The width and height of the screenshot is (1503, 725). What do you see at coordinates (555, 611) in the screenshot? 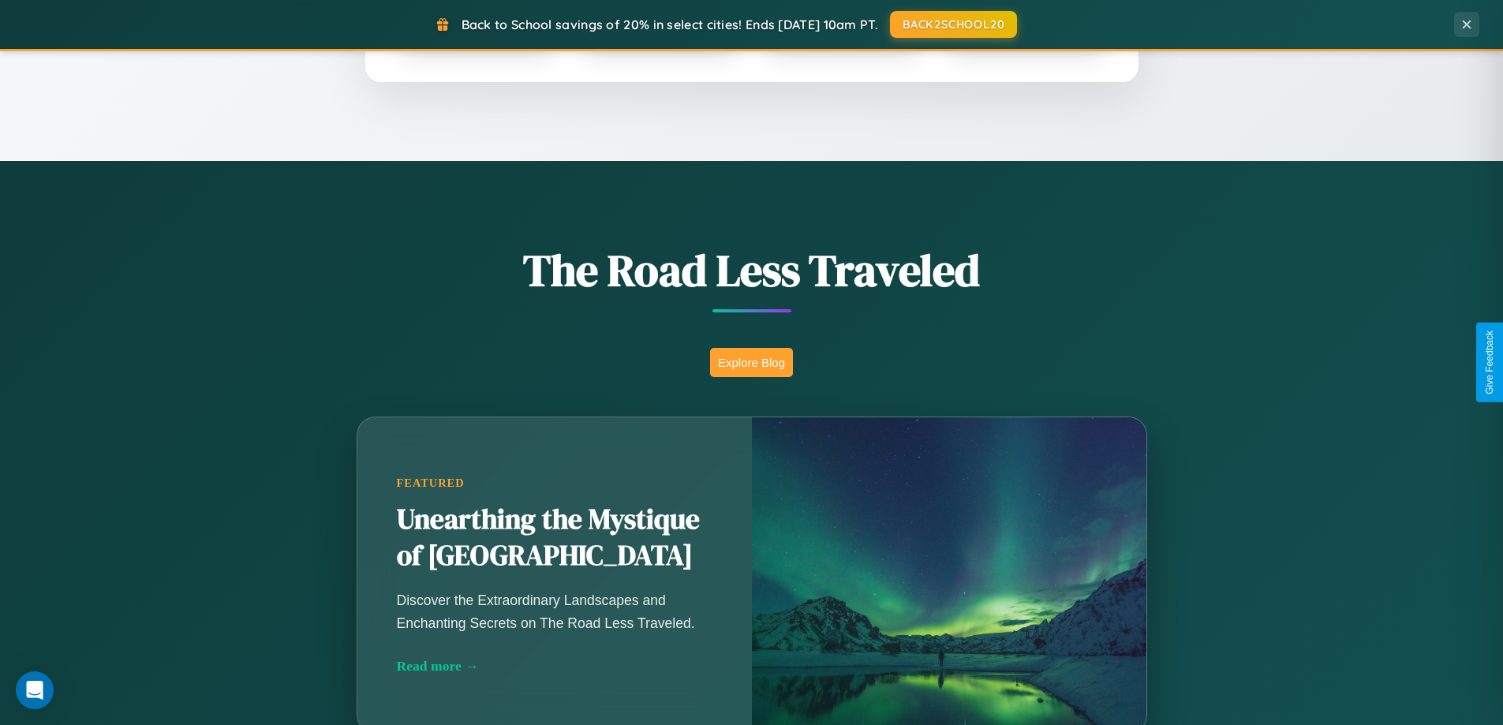
I see `p: Discover the Extraordinary Landscapes and Enchanting Secrets on The Road Less Traveled.` at bounding box center [555, 611].